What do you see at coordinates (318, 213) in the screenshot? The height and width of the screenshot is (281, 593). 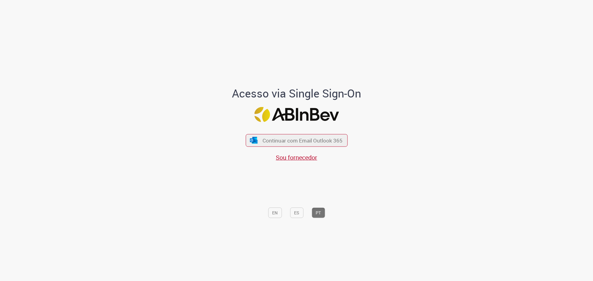 I see `button: PT` at bounding box center [318, 213].